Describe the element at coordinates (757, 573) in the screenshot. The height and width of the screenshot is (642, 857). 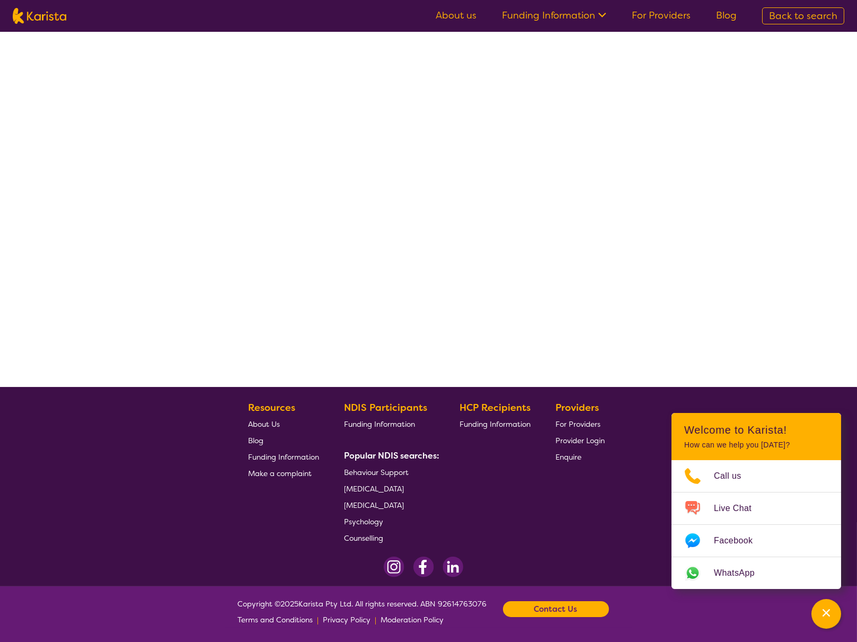
I see `a: Web link opens in a new tab.` at that location.